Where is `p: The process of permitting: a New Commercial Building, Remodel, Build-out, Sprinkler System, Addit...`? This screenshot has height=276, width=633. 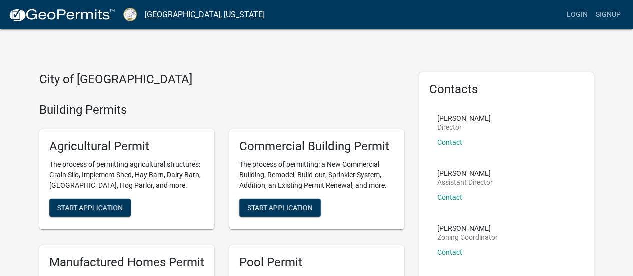
p: The process of permitting: a New Commercial Building, Remodel, Build-out, Sprinkler System, Addit... is located at coordinates (317, 175).